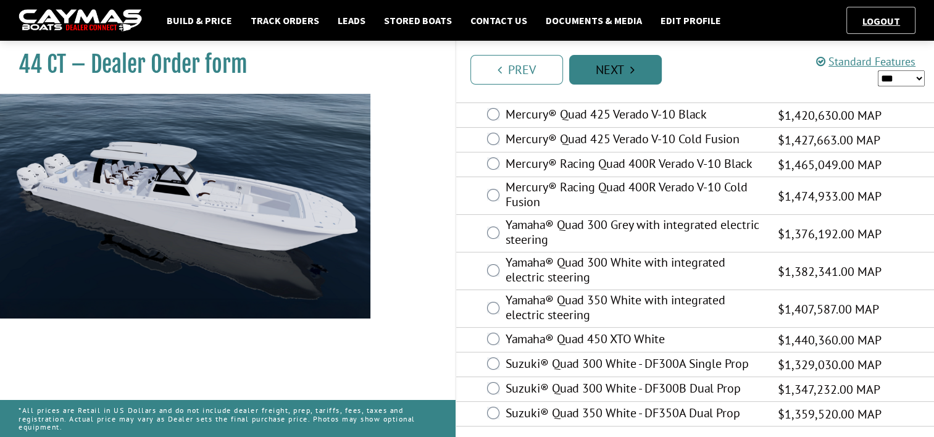 Image resolution: width=934 pixels, height=437 pixels. I want to click on span: $1,440,360.00 MAP, so click(829, 340).